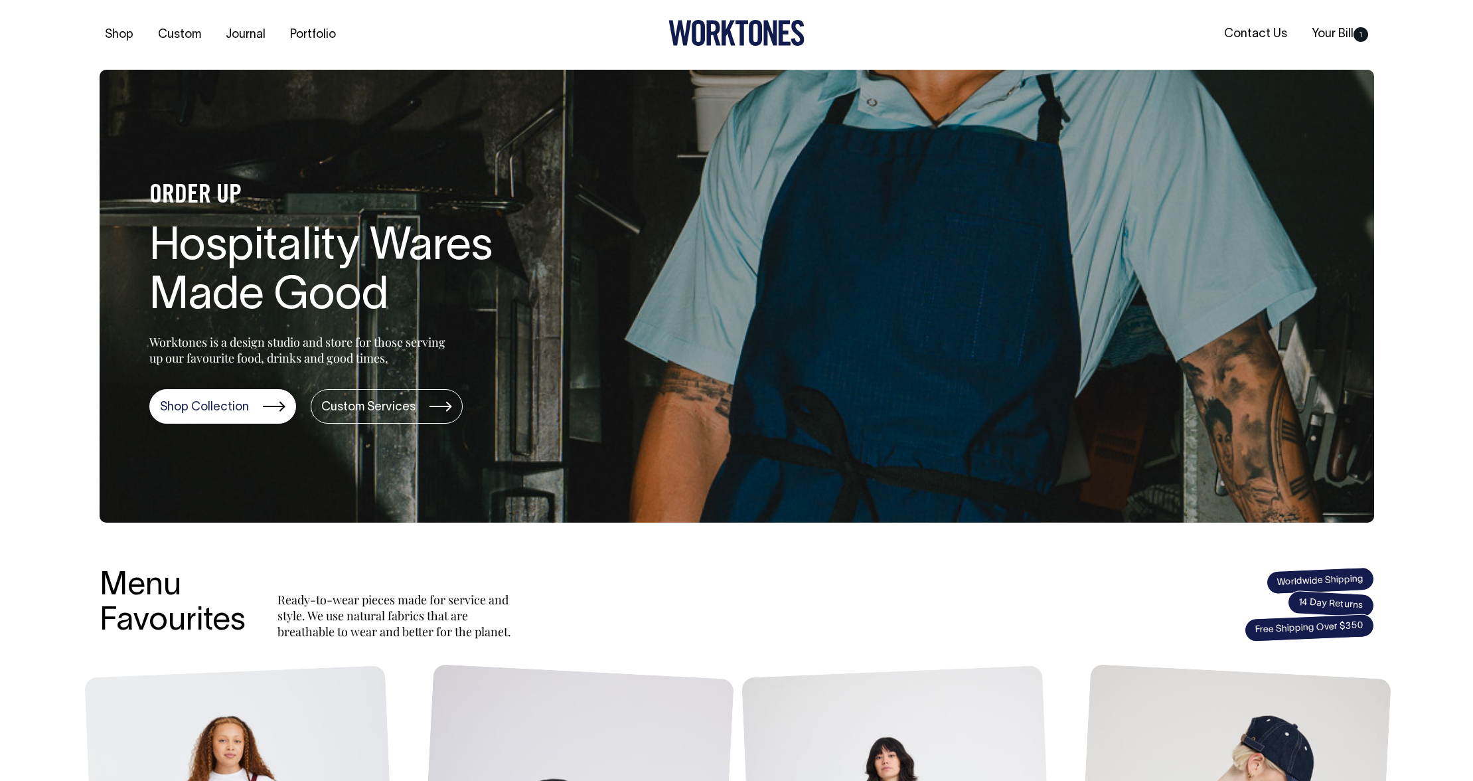 The width and height of the screenshot is (1473, 781). I want to click on a: Shop, so click(119, 35).